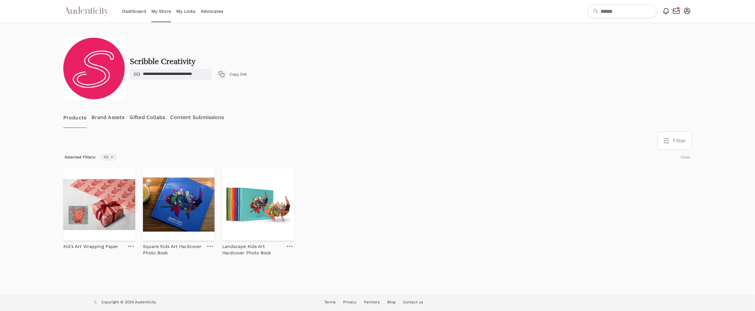 Image resolution: width=755 pixels, height=311 pixels. Describe the element at coordinates (197, 117) in the screenshot. I see `a: Content Submissions` at that location.